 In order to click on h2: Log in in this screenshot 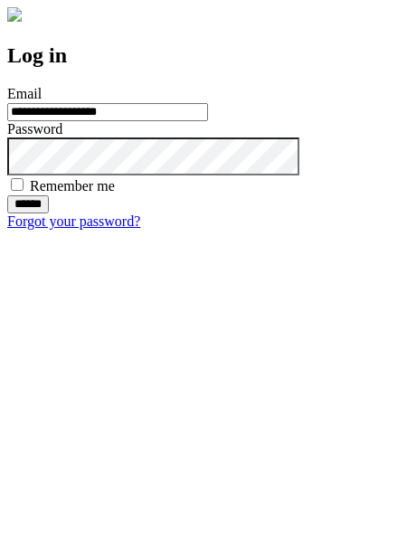, I will do `click(204, 55)`.